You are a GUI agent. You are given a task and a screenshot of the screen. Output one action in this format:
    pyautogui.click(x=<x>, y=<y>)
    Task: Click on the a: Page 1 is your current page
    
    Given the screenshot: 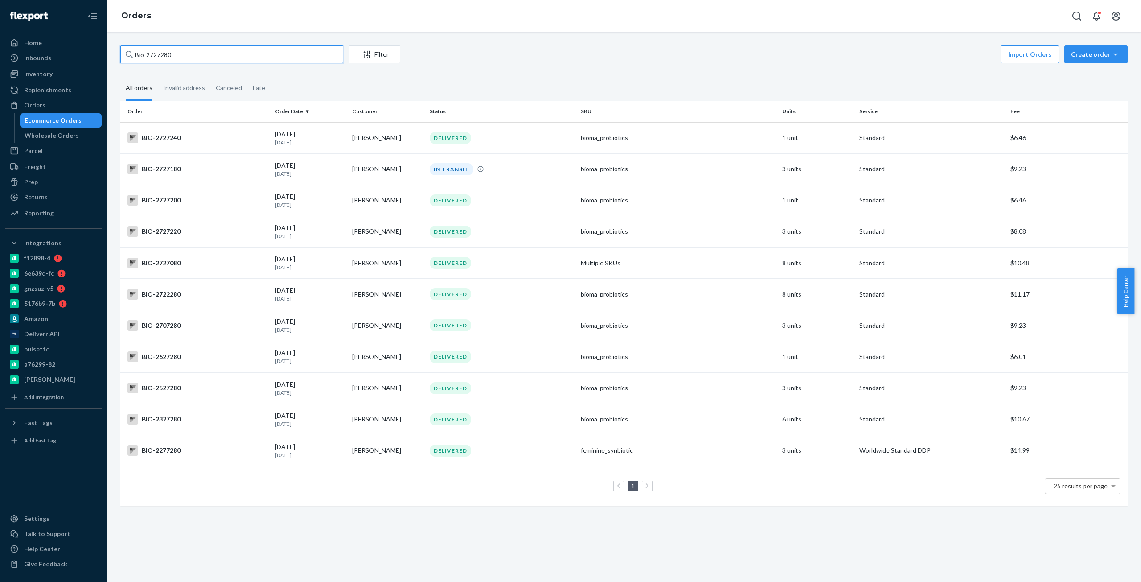 What is the action you would take?
    pyautogui.click(x=633, y=485)
    